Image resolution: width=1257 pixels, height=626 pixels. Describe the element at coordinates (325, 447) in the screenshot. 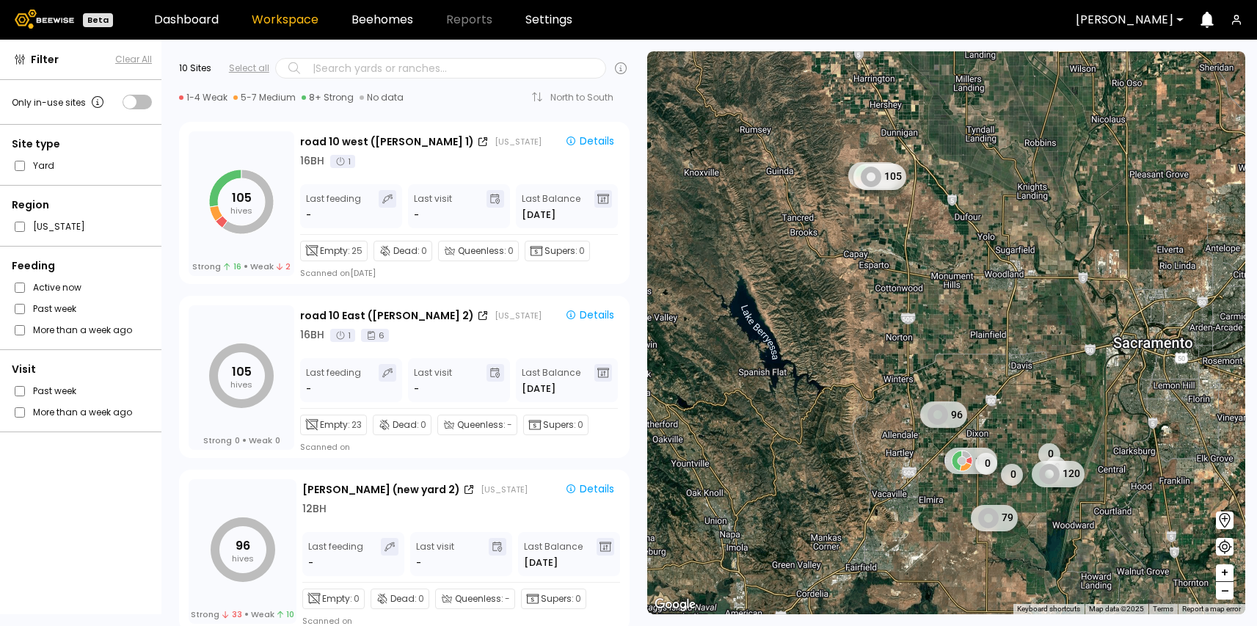

I see `div: Scanned on` at that location.